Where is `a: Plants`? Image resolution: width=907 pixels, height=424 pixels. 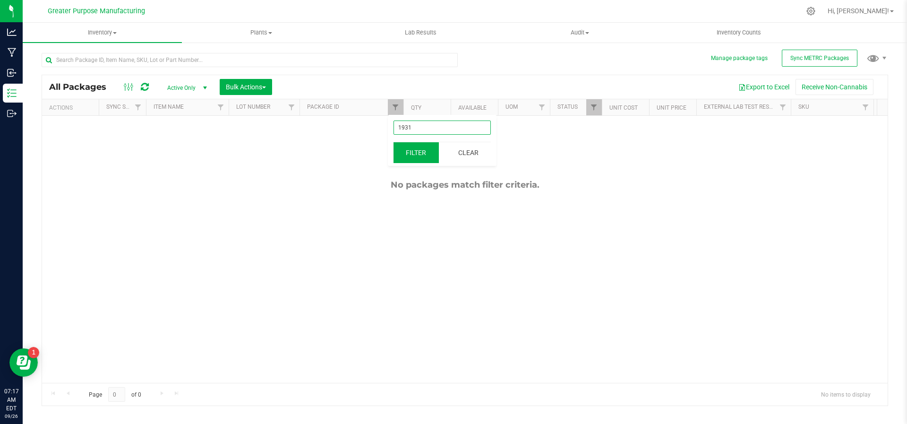
a: Plants is located at coordinates (261, 33).